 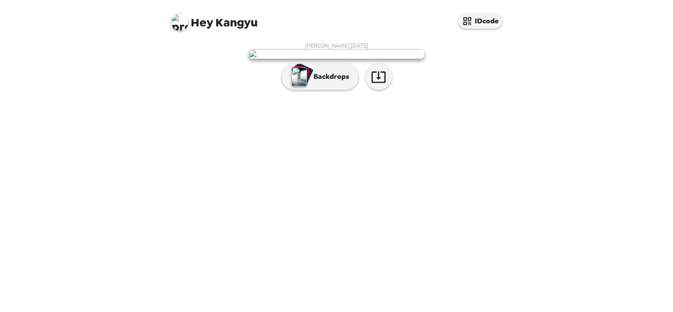 I want to click on p: Backdrops, so click(x=329, y=77).